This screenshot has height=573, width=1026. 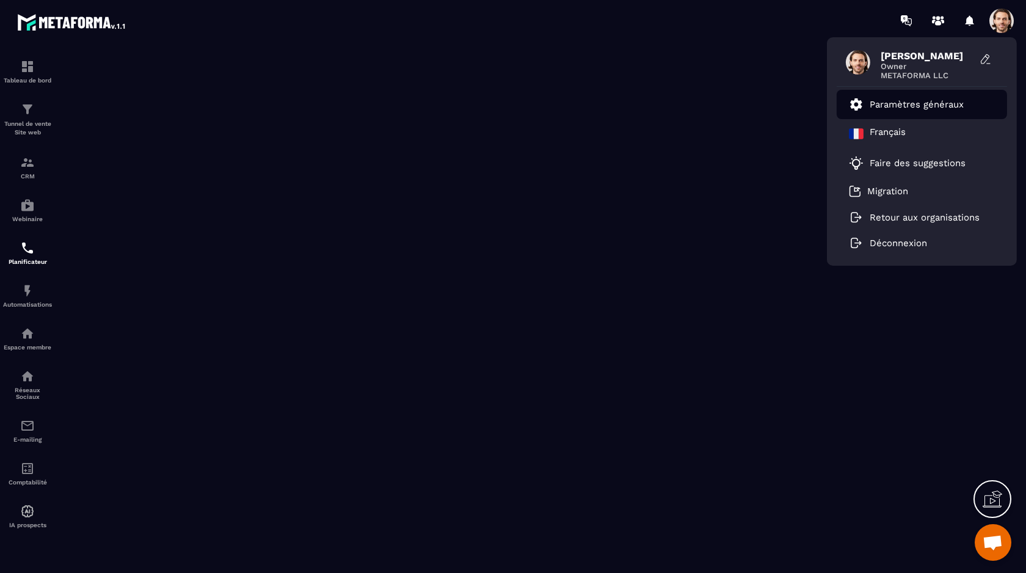 I want to click on p: Faire des suggestions, so click(x=917, y=163).